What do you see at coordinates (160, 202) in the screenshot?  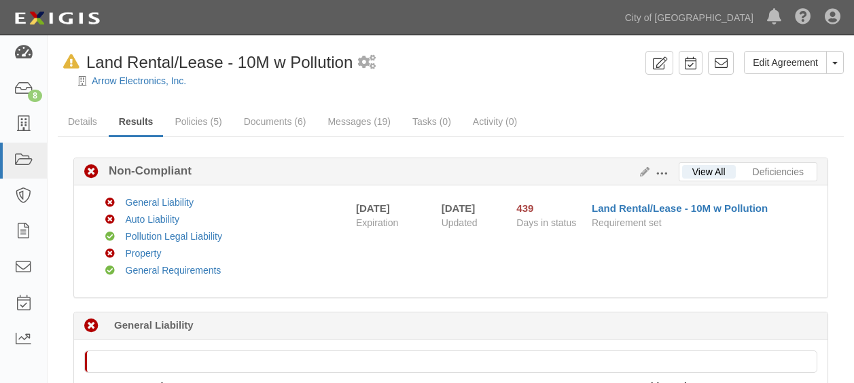 I see `a: General Liability` at bounding box center [160, 202].